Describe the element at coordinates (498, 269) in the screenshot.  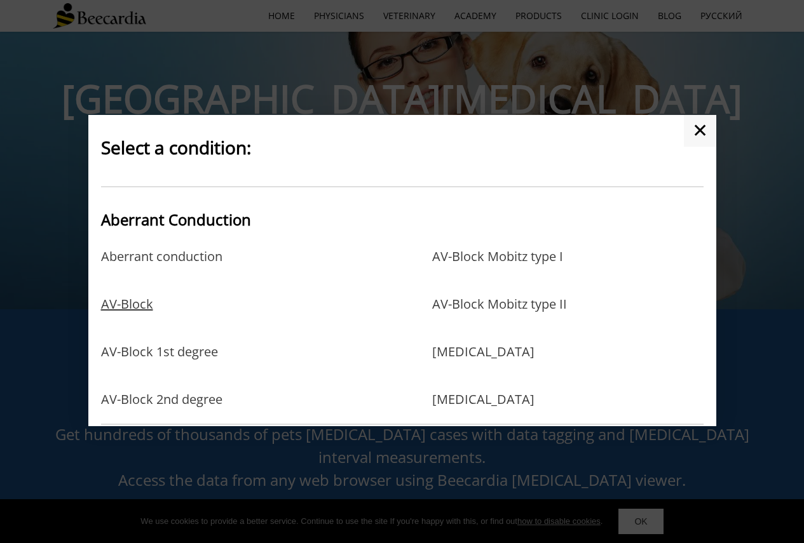
I see `a: AV-Block Mobitz type I` at that location.